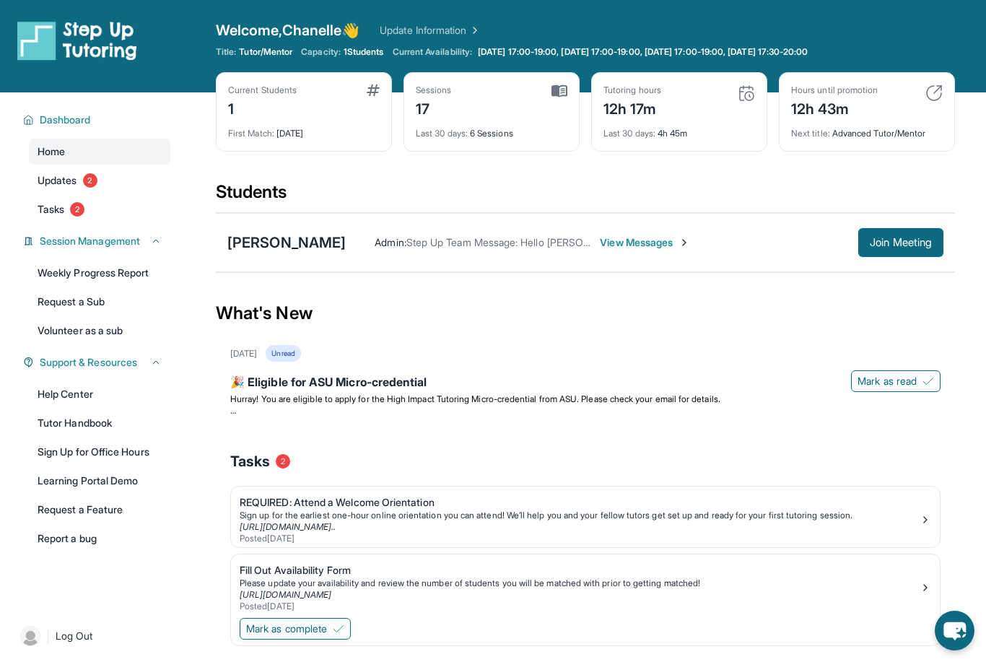 The image size is (986, 662). I want to click on div: 4h 45m, so click(679, 129).